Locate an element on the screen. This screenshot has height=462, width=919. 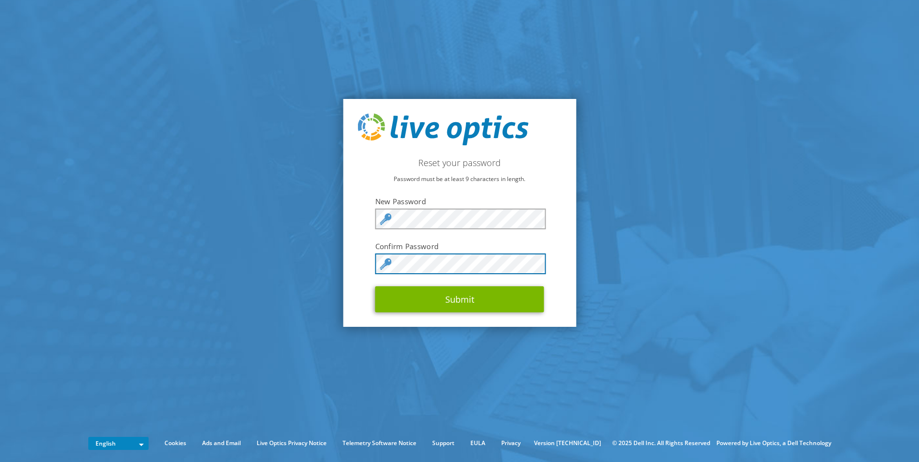
a: Support is located at coordinates (443, 443).